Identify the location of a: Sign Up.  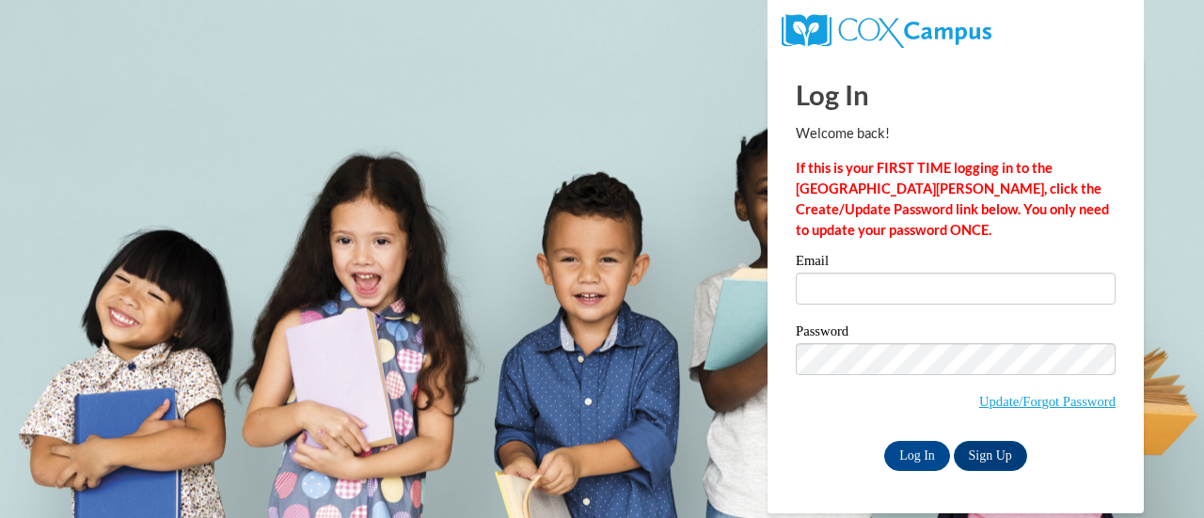
(990, 456).